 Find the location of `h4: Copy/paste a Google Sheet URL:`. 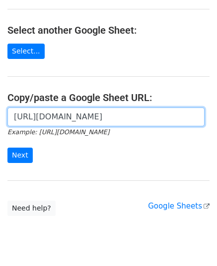

h4: Copy/paste a Google Sheet URL: is located at coordinates (108, 98).